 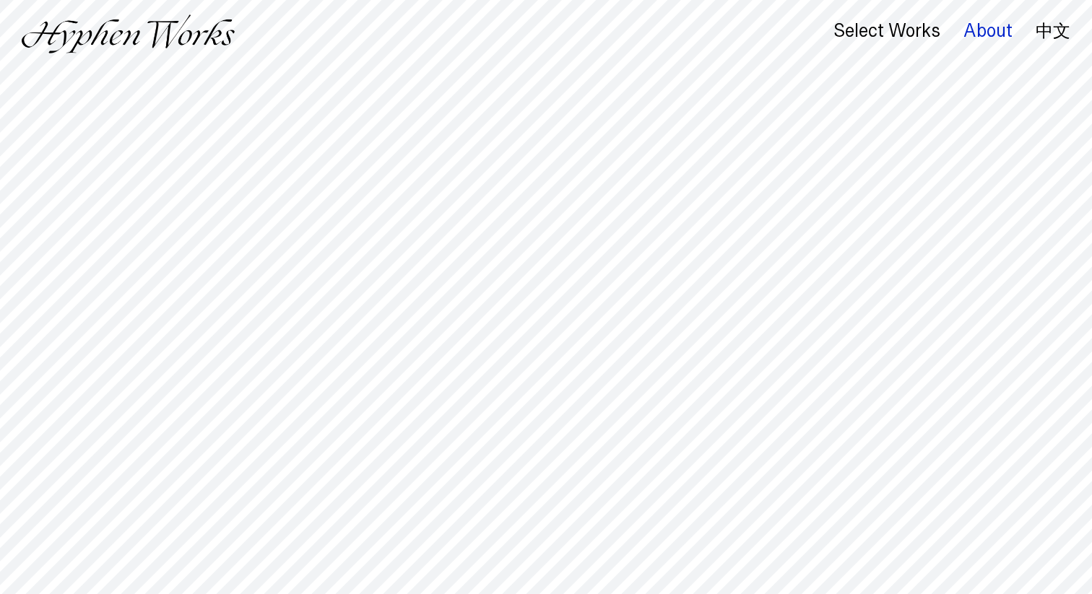 I want to click on img: Hyphen Works, so click(x=128, y=34).